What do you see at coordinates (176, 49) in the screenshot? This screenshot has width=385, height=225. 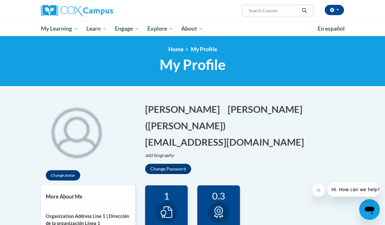 I see `a: Home` at bounding box center [176, 49].